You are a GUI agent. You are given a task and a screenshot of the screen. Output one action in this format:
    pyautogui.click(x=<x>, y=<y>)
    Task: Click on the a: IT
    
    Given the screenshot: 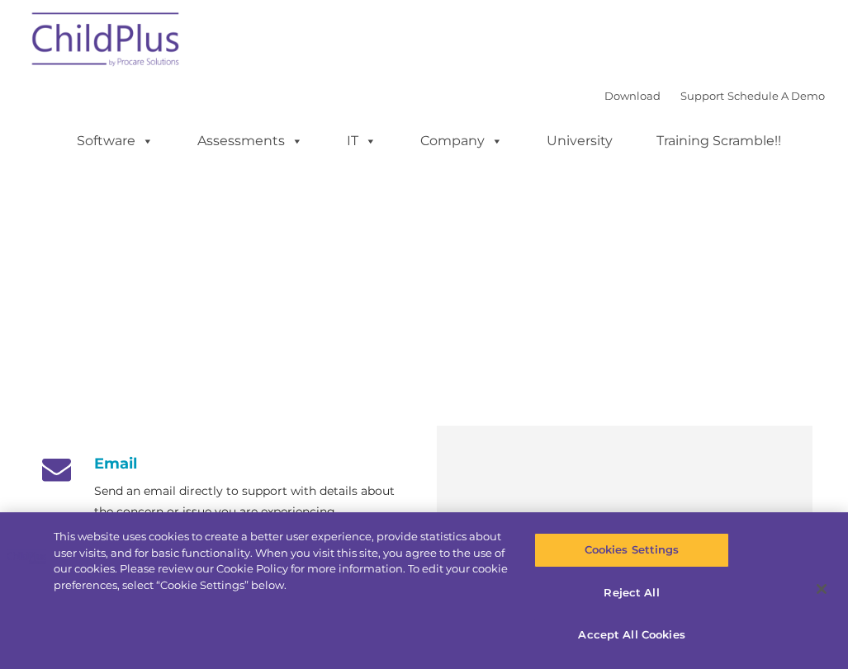 What is the action you would take?
    pyautogui.click(x=362, y=141)
    